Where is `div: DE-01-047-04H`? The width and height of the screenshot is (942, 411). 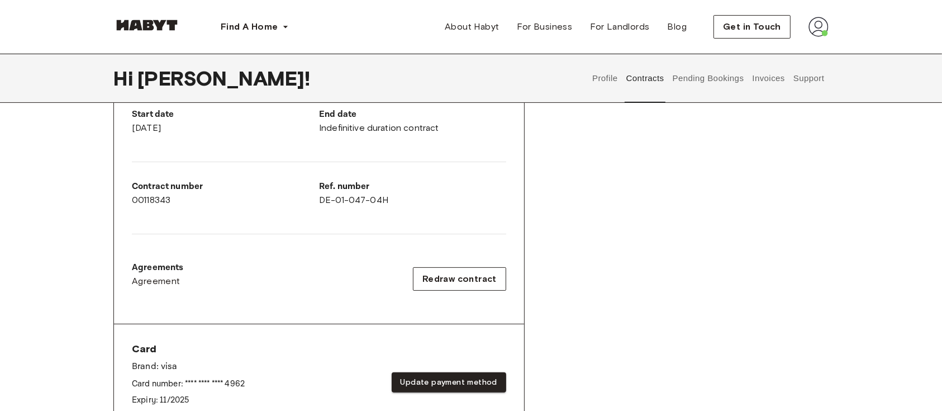
div: DE-01-047-04H is located at coordinates (412, 193).